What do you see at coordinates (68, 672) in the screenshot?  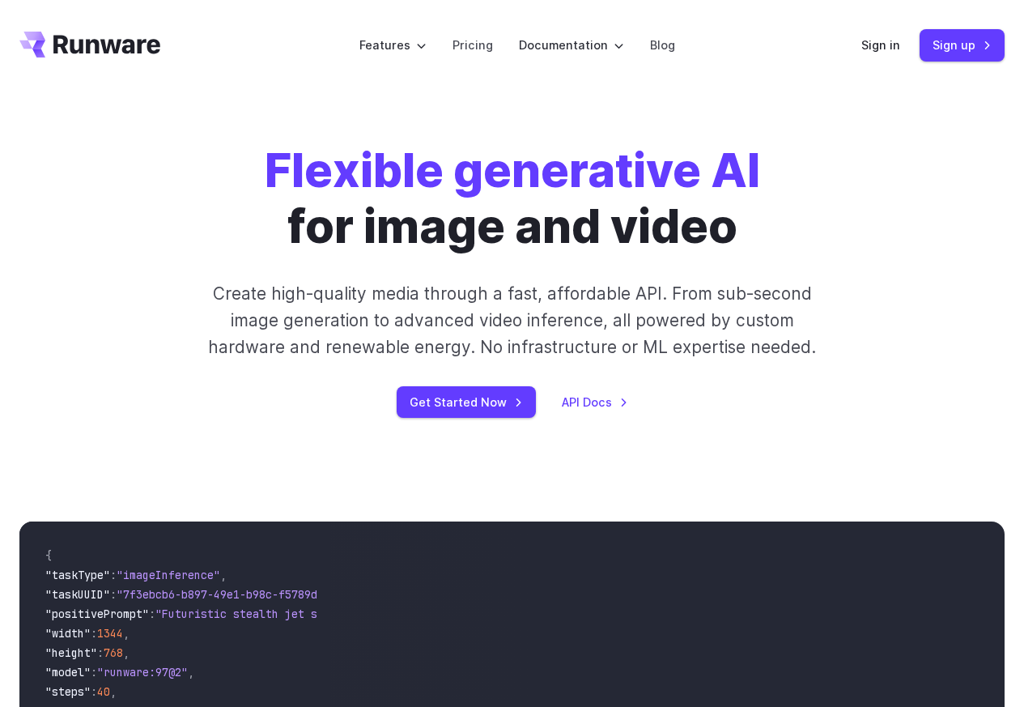 I see `span: "model"` at bounding box center [68, 672].